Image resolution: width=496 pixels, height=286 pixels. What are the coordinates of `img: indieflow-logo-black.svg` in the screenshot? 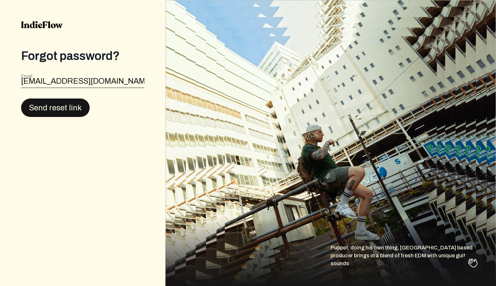 It's located at (42, 25).